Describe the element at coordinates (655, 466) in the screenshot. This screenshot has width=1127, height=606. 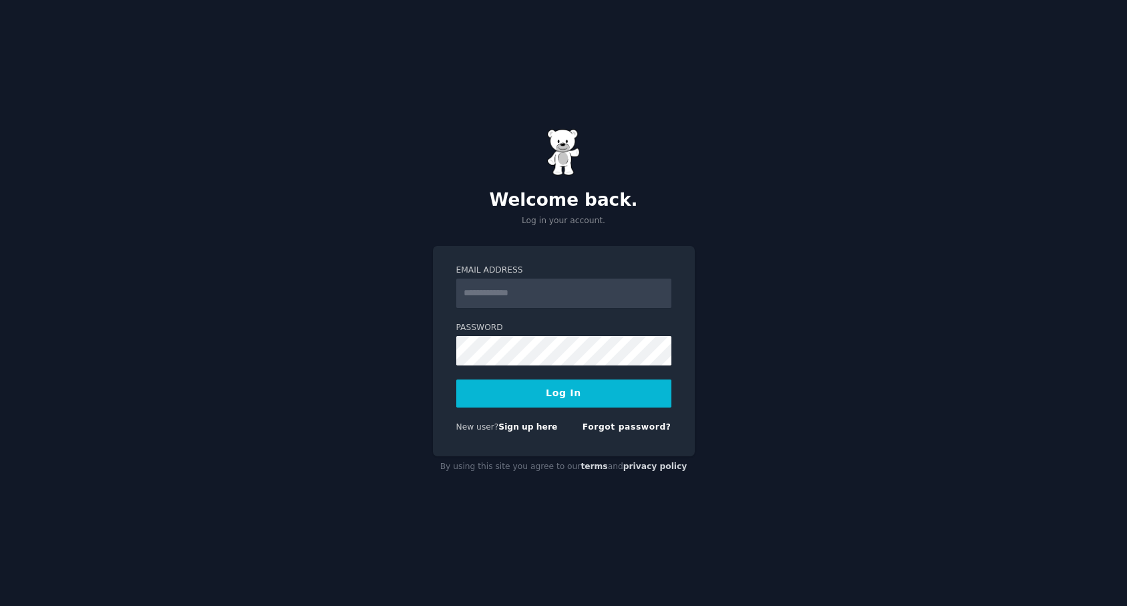
I see `a: privacy policy` at that location.